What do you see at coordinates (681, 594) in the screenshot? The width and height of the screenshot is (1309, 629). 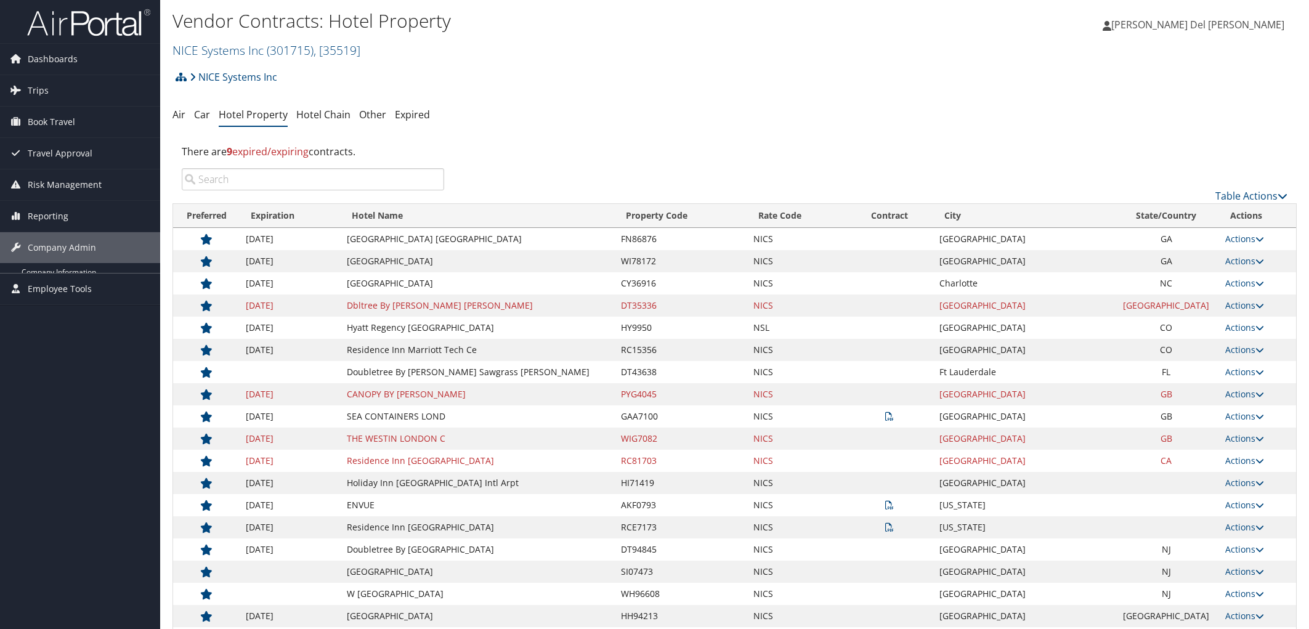 I see `td: WH96608` at bounding box center [681, 594].